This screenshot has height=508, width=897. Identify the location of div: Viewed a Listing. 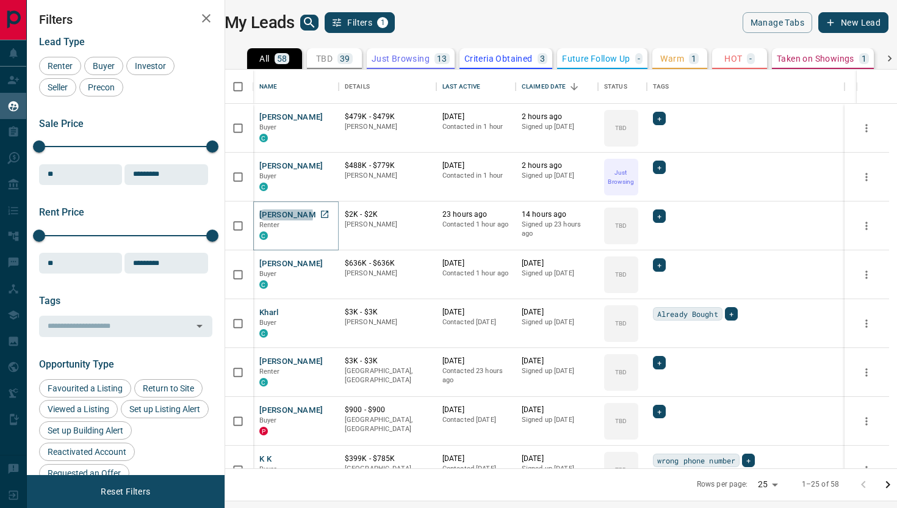
(78, 409).